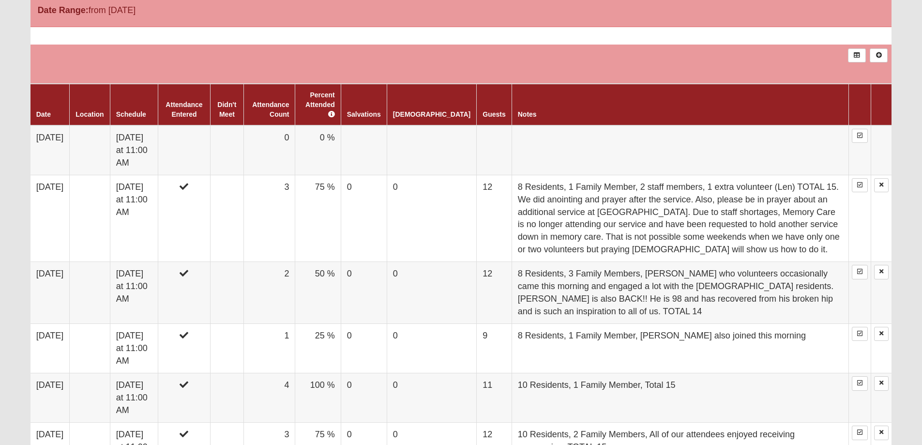 Image resolution: width=922 pixels, height=445 pixels. What do you see at coordinates (857, 55) in the screenshot?
I see `a: Export to Excel` at bounding box center [857, 55].